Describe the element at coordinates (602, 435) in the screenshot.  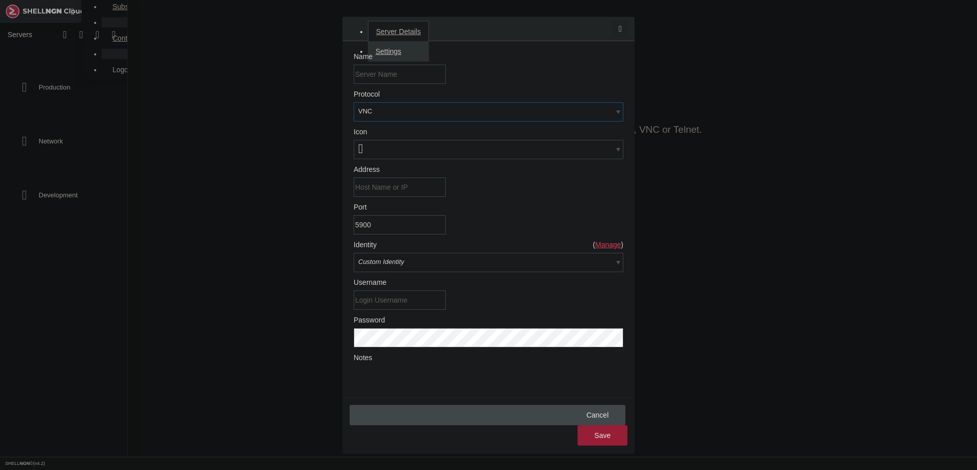
I see `button: Save` at that location.